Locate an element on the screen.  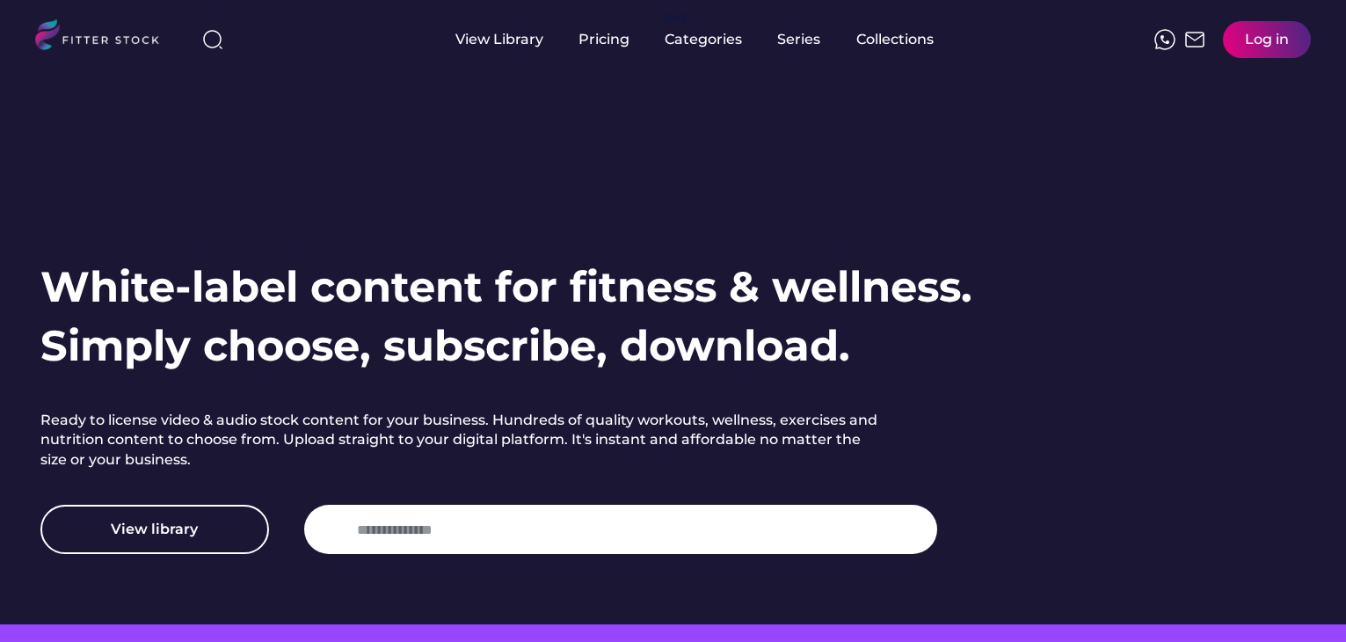
img: LOGO.svg is located at coordinates (105, 37).